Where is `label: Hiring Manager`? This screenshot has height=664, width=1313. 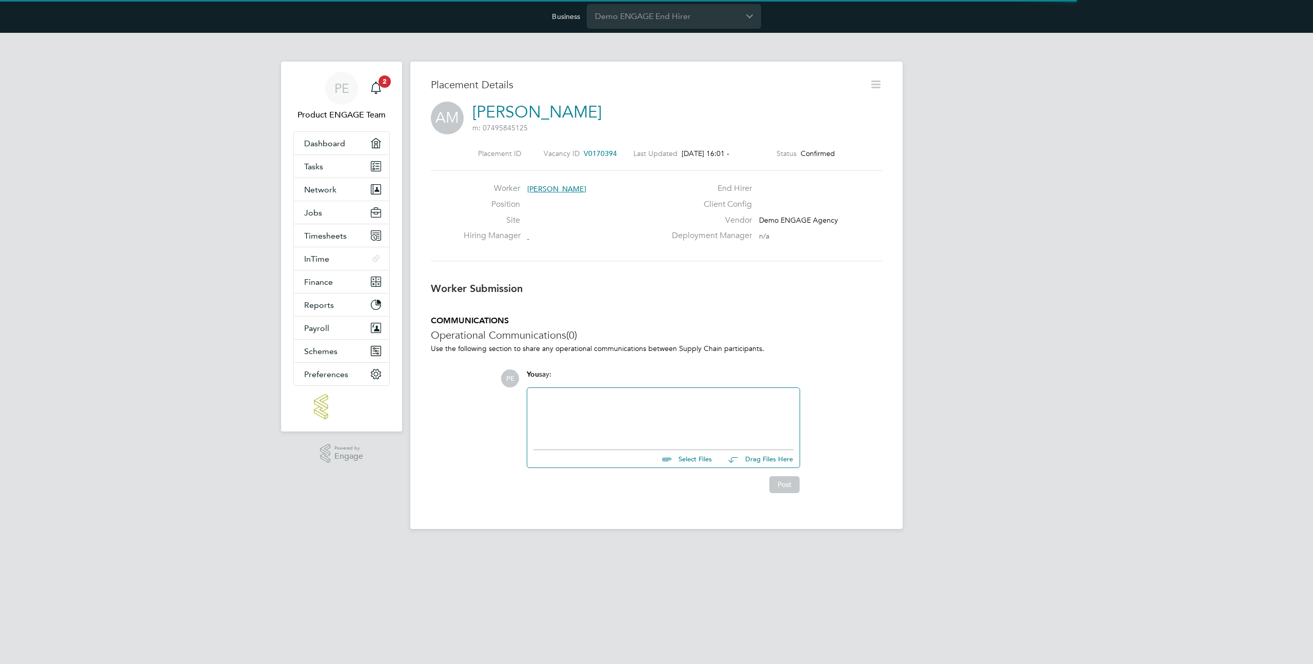
label: Hiring Manager is located at coordinates (492, 235).